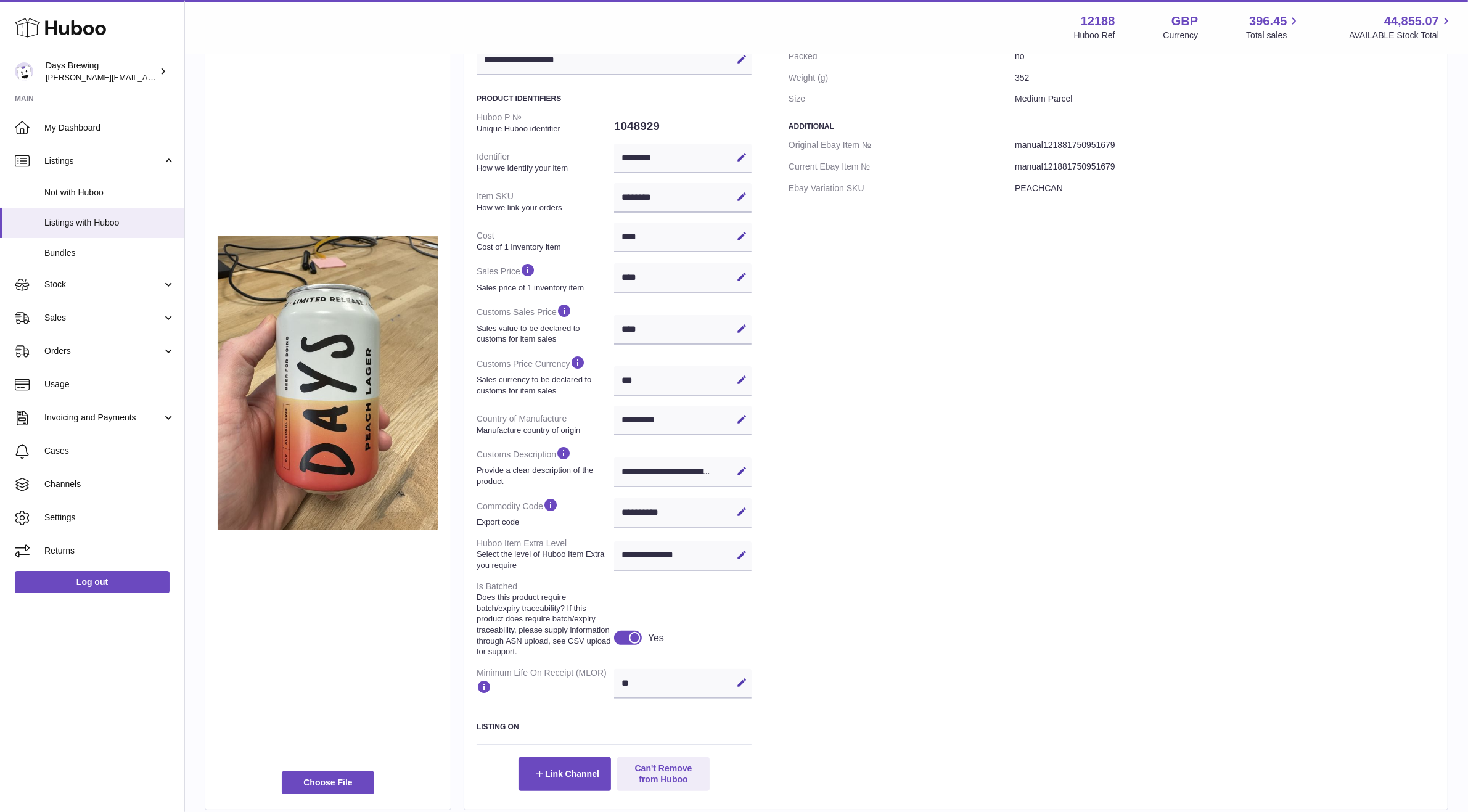 Image resolution: width=1468 pixels, height=812 pixels. What do you see at coordinates (1411, 21) in the screenshot?
I see `span: 44,855.07` at bounding box center [1411, 21].